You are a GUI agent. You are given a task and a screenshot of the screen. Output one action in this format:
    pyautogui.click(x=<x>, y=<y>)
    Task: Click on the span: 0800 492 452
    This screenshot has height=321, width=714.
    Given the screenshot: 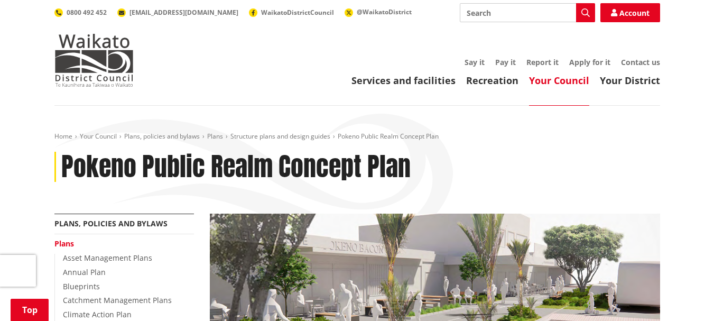 What is the action you would take?
    pyautogui.click(x=87, y=12)
    